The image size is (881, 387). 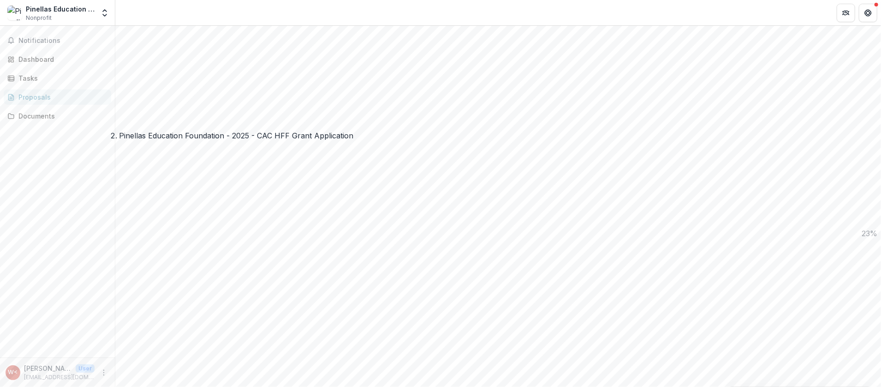 I want to click on a: Proposals, so click(x=57, y=97).